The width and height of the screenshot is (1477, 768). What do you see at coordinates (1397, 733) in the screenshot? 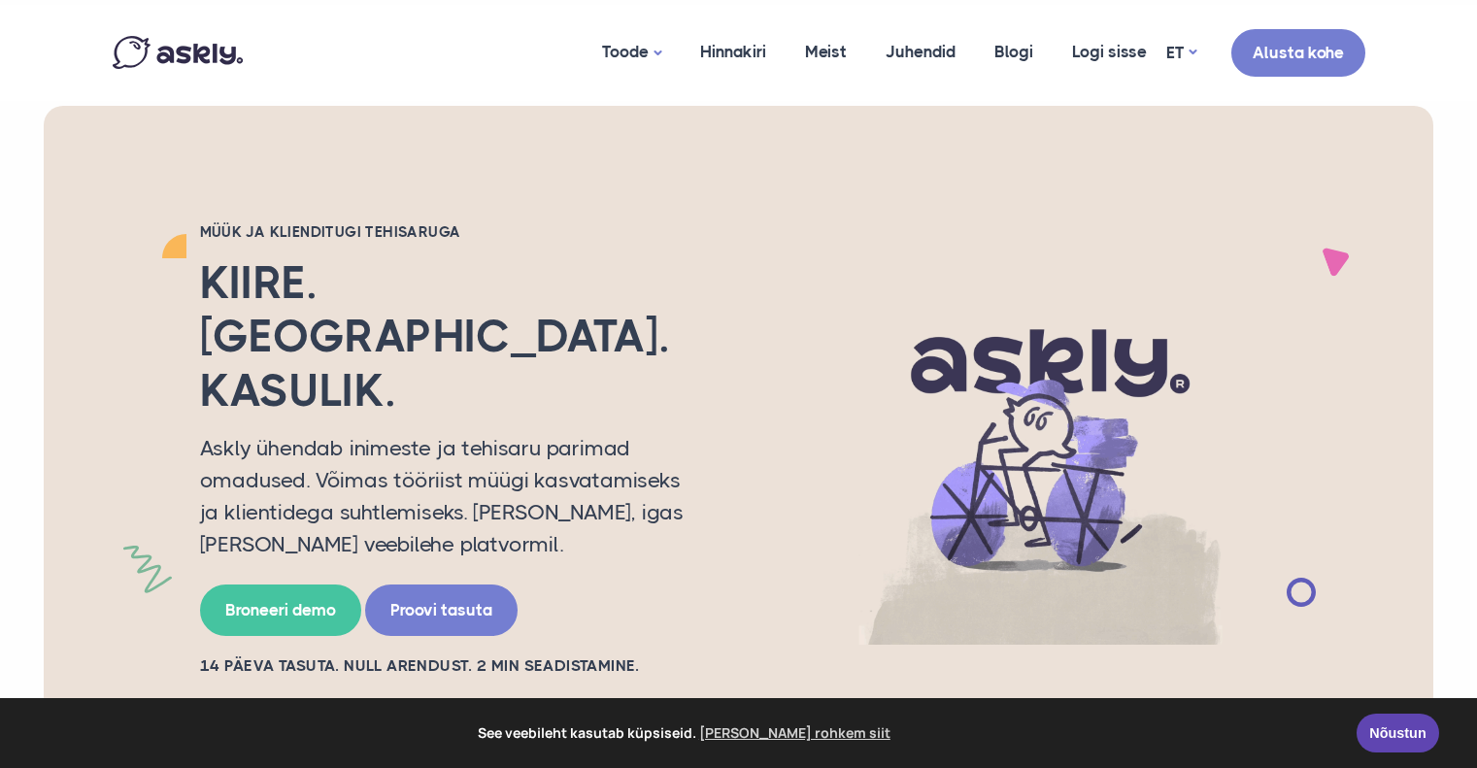
I see `a: Nõustun` at bounding box center [1397, 733].